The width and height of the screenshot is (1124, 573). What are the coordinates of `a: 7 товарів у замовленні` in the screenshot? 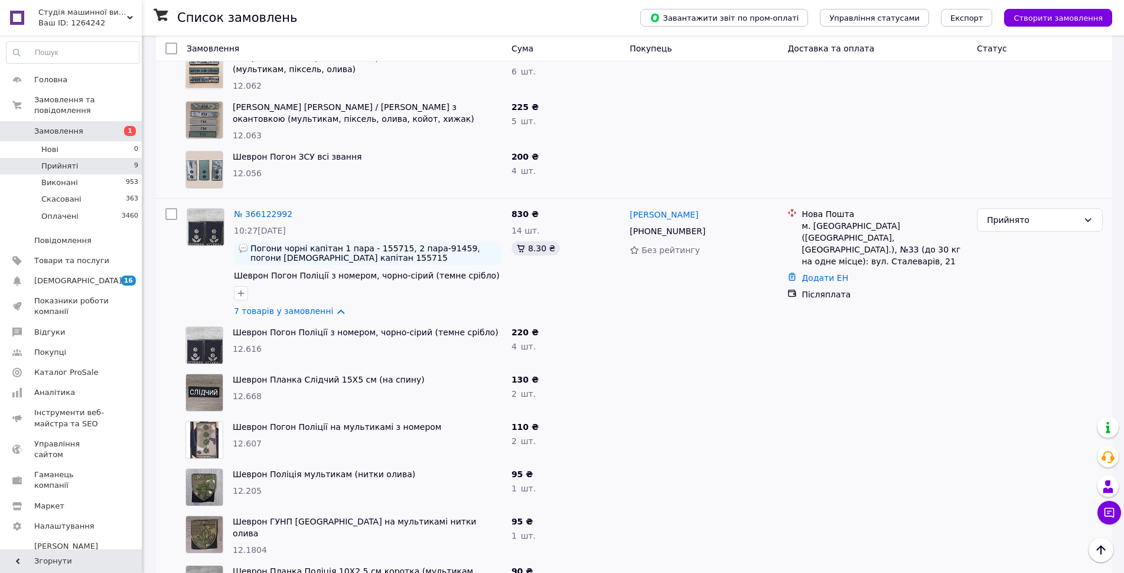 It's located at (284, 311).